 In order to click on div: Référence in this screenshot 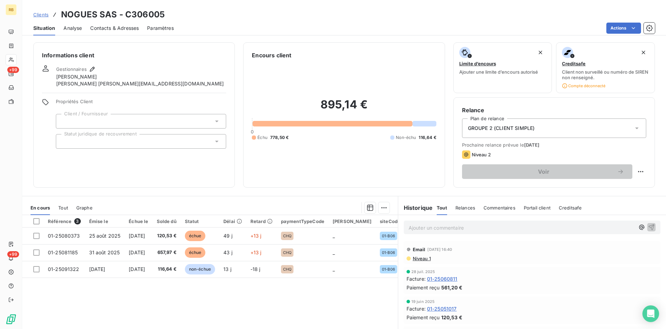, I will do `click(64, 221)`.